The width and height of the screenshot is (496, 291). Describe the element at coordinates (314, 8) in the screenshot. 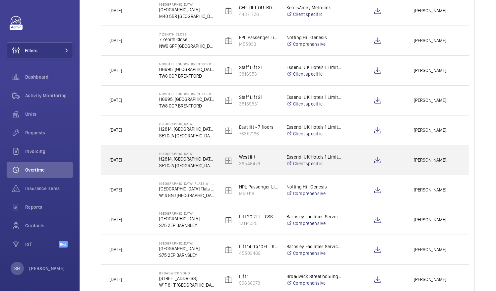

I see `p: KeolisAmey Metrolink` at that location.